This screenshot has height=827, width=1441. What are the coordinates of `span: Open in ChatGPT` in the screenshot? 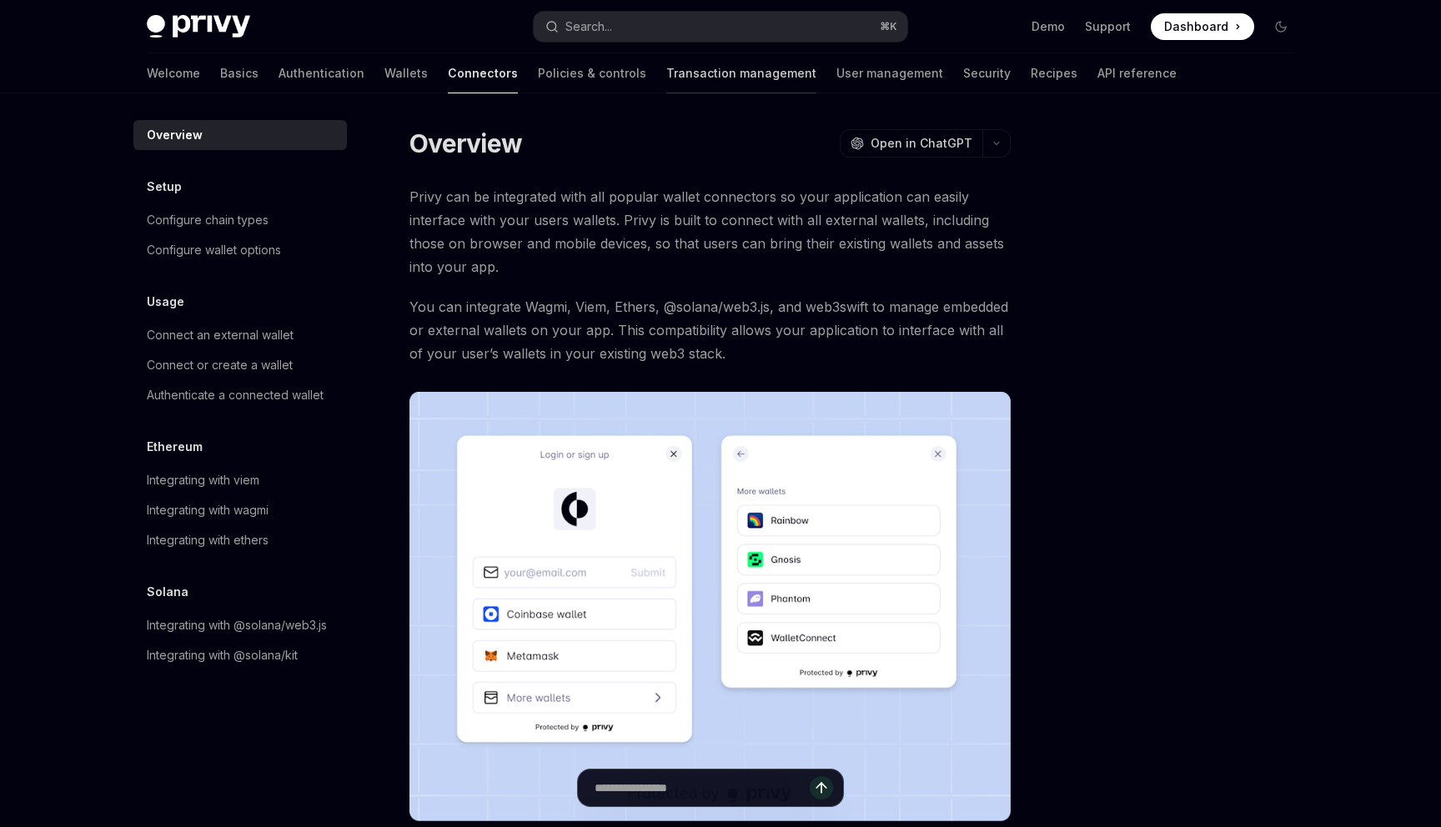 It's located at (922, 143).